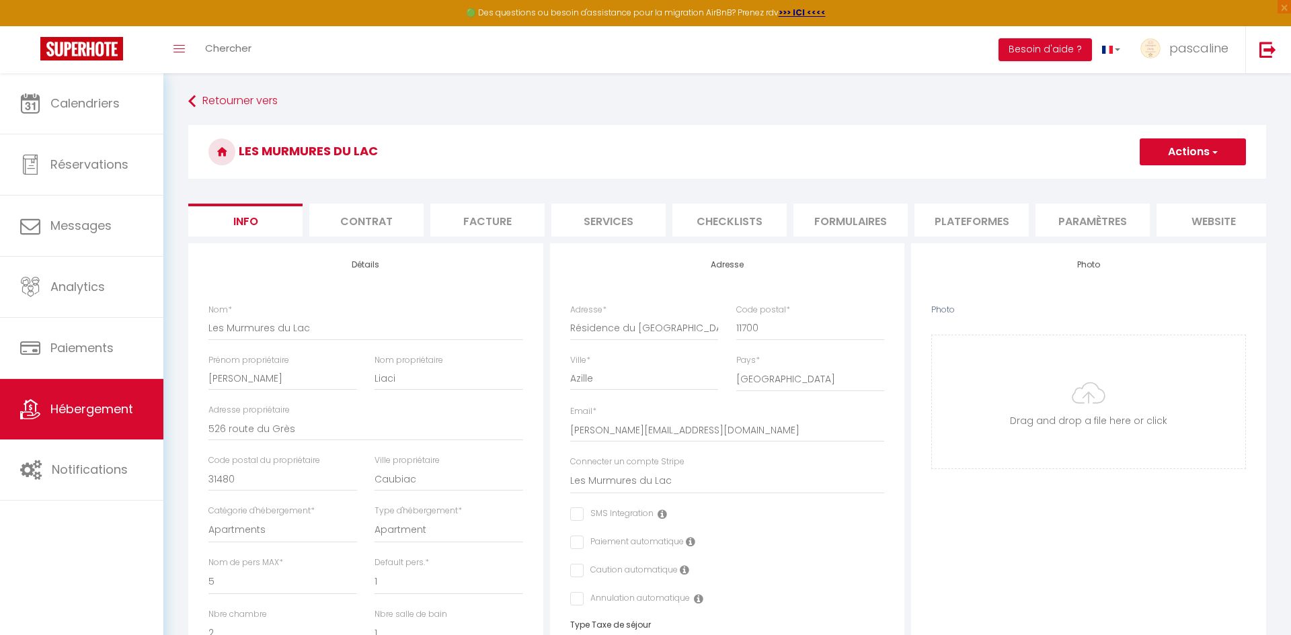 The height and width of the screenshot is (635, 1291). Describe the element at coordinates (1214, 220) in the screenshot. I see `li: website` at that location.